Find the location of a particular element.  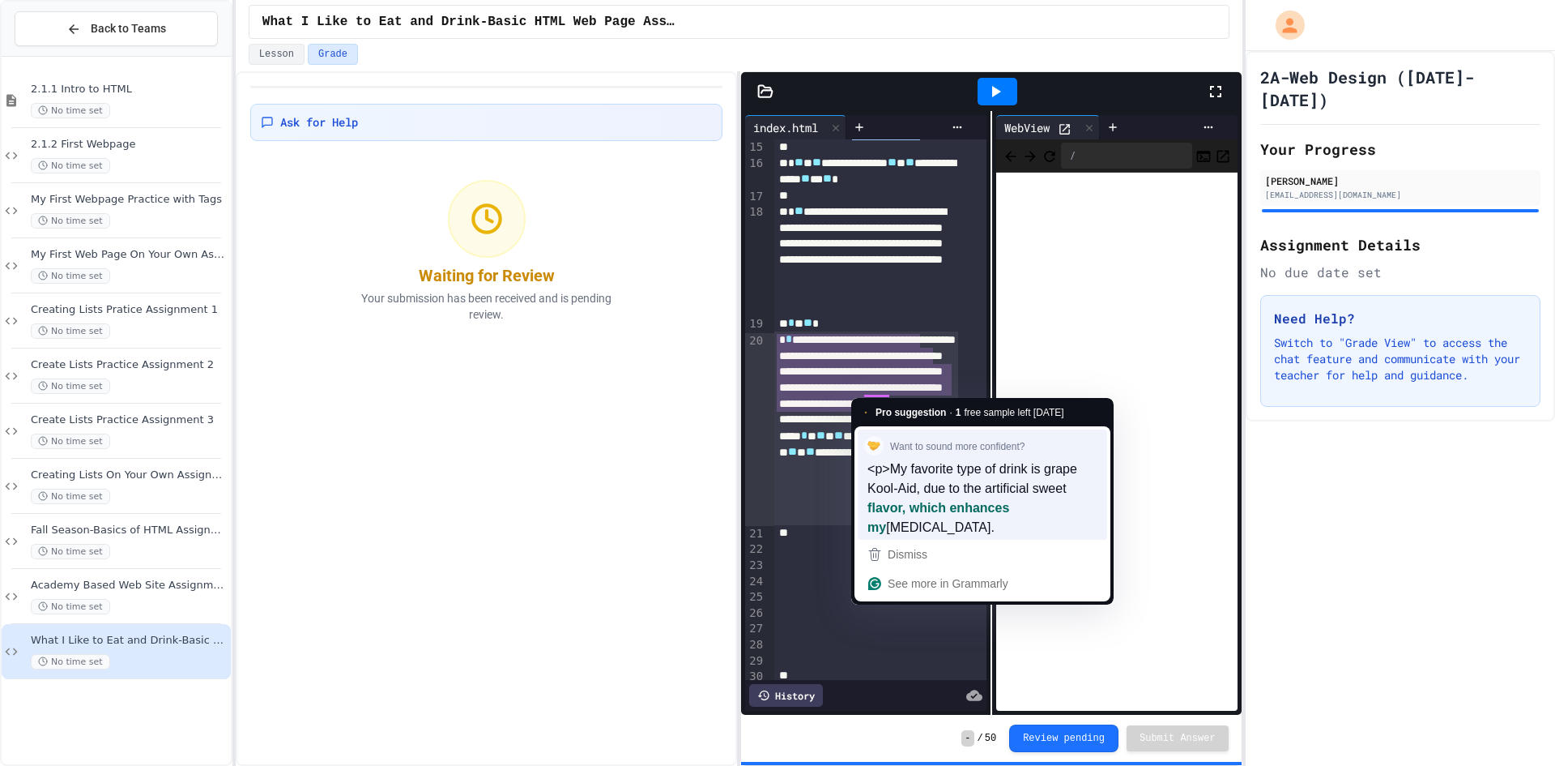

span: Forward is located at coordinates (1030, 155).